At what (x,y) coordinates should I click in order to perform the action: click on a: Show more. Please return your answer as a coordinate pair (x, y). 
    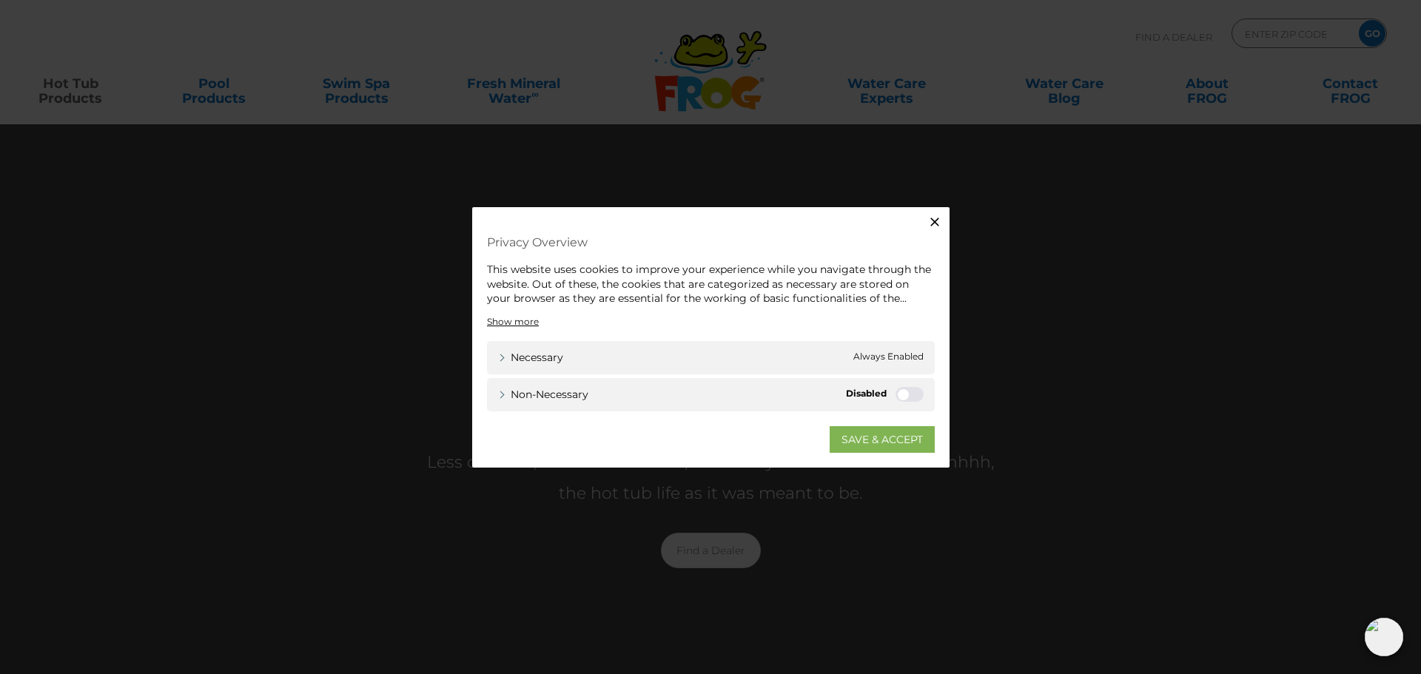
    Looking at the image, I should click on (513, 321).